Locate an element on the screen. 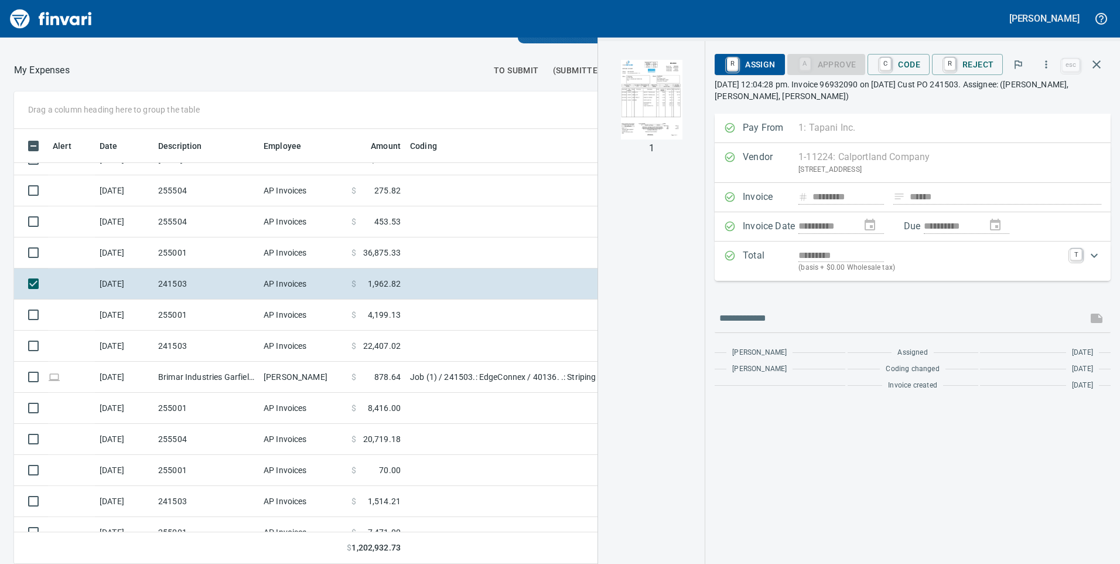 The width and height of the screenshot is (1120, 564). span: (Submitted) is located at coordinates (579, 70).